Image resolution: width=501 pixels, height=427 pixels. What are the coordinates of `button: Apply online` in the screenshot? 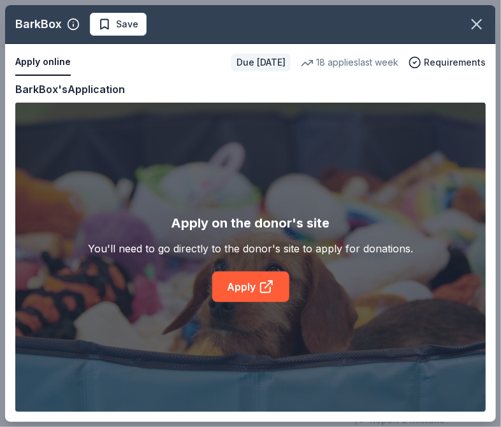 It's located at (43, 63).